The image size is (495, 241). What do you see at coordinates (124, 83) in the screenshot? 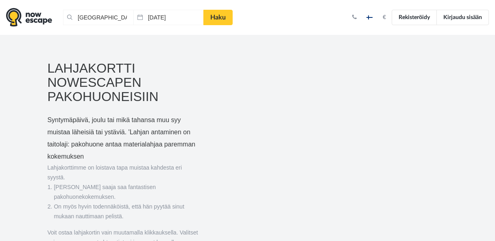
I see `h1: Lahjakortti Nowescapen pakohuoneisiin` at bounding box center [124, 83].